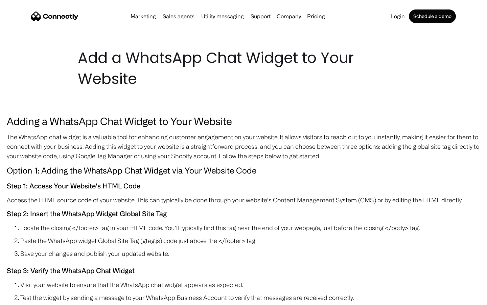  What do you see at coordinates (250, 253) in the screenshot?
I see `li: Save your changes and publish your updated website.` at bounding box center [250, 253].